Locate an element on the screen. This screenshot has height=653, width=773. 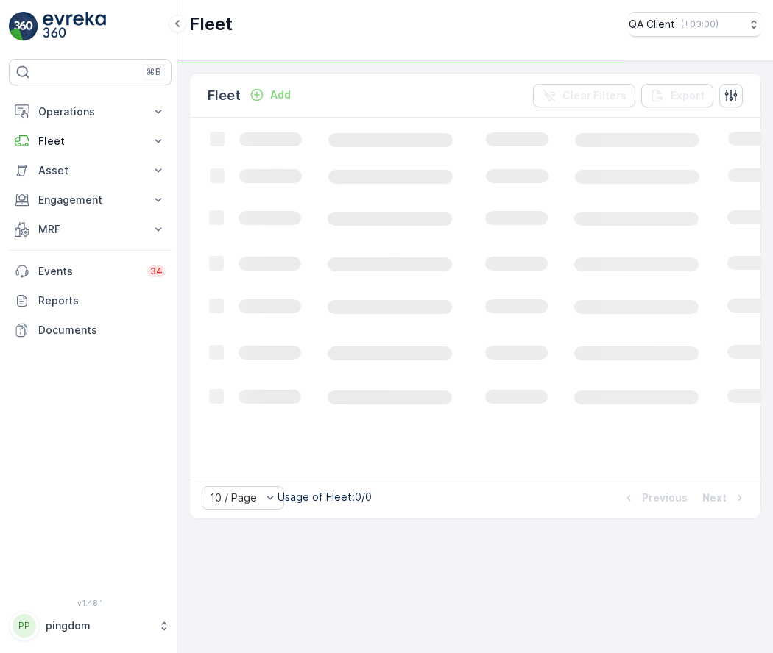
a: Documents is located at coordinates (90, 330).